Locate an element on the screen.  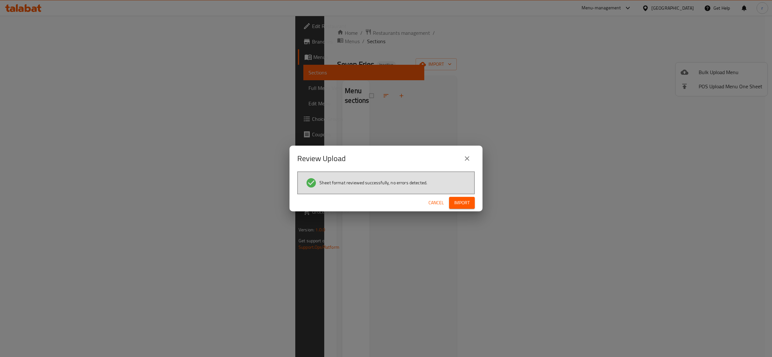
button: Import is located at coordinates (462, 202).